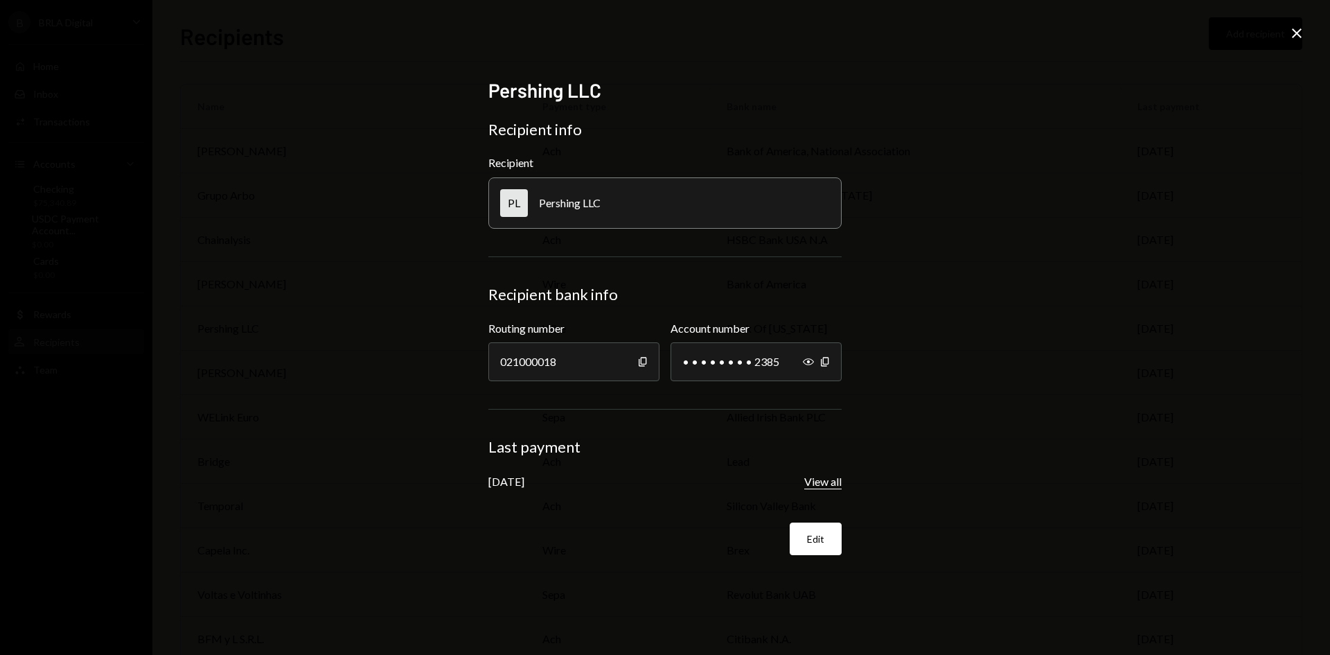 Image resolution: width=1330 pixels, height=655 pixels. I want to click on div: Last payment, so click(665, 447).